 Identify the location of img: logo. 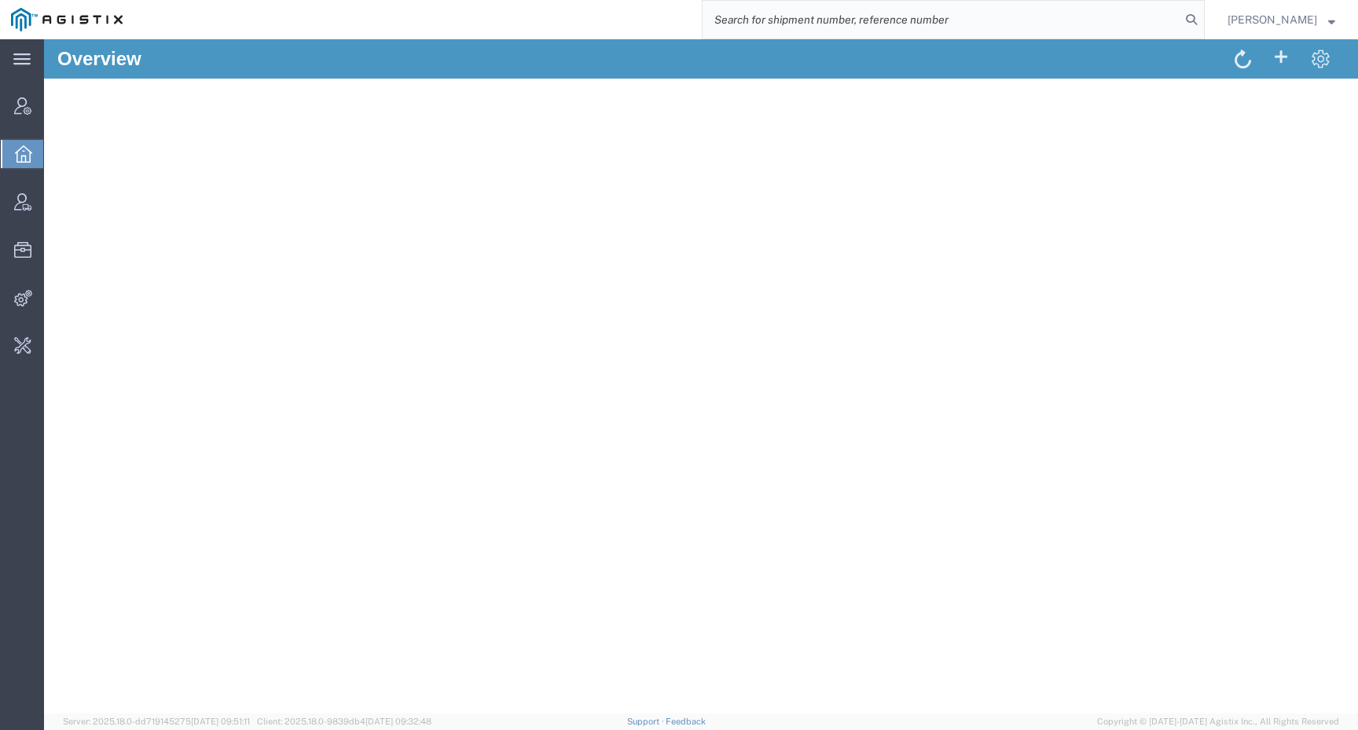
(67, 20).